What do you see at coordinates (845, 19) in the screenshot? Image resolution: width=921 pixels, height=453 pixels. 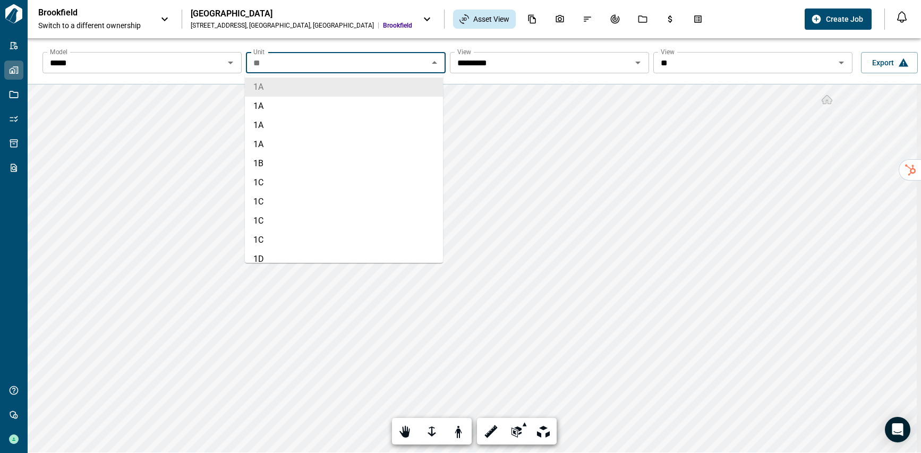 I see `span: Create Job` at bounding box center [845, 19].